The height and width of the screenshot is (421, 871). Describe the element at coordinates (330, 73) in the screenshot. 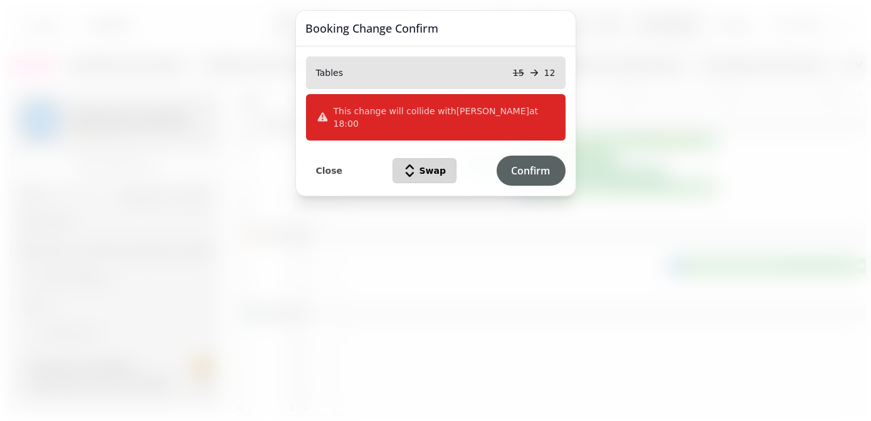

I see `p: Tables` at that location.